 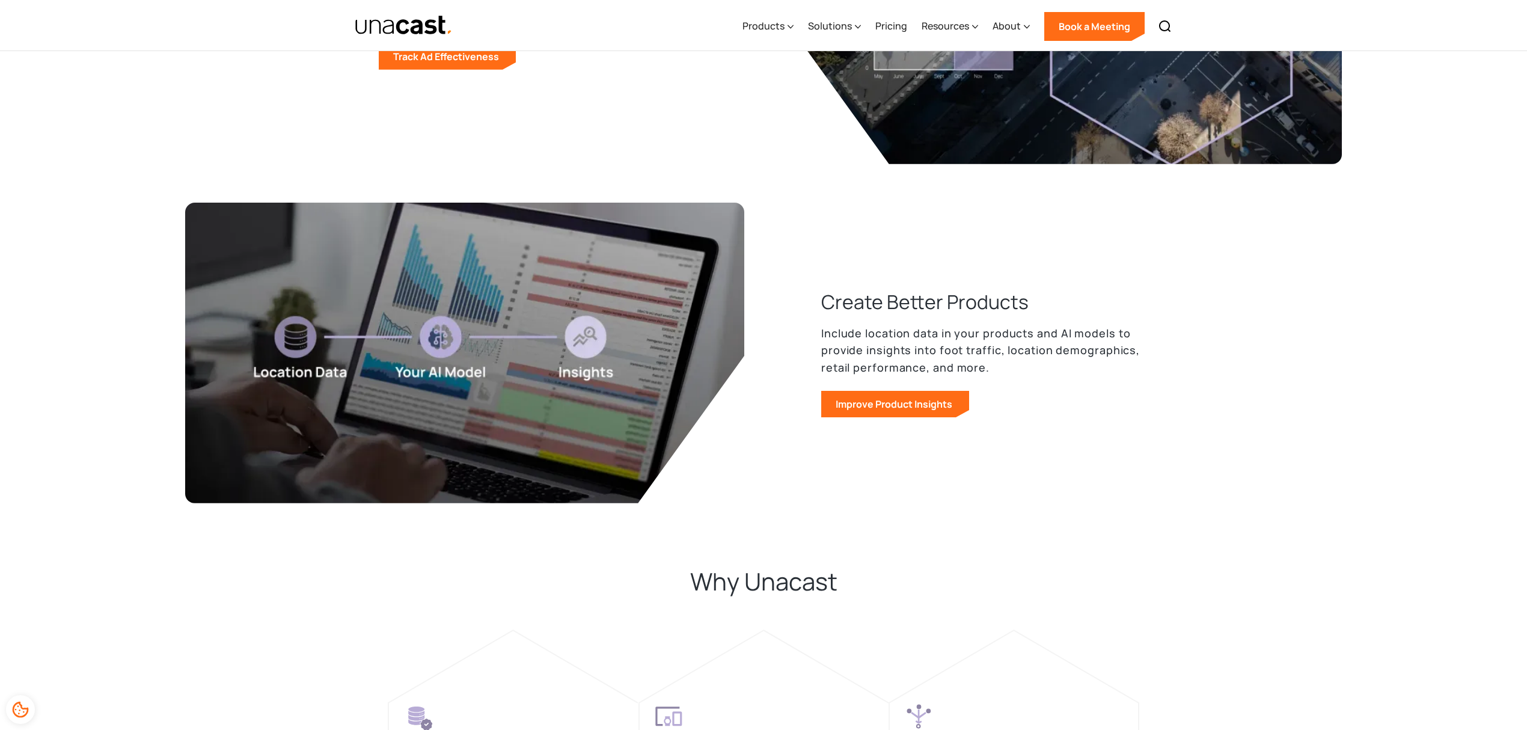 I want to click on a: Book a Meeting, so click(x=1094, y=26).